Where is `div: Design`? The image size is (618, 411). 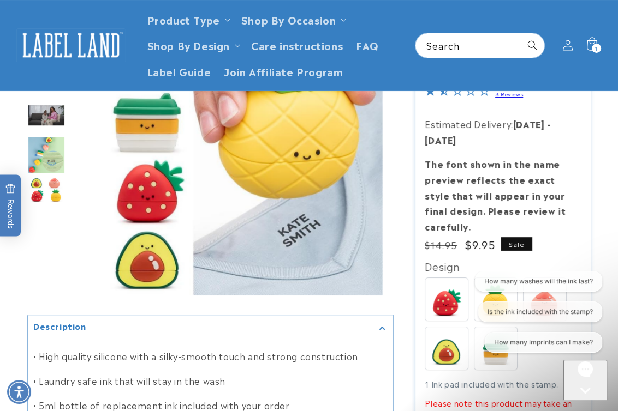
div: Design is located at coordinates (503, 266).